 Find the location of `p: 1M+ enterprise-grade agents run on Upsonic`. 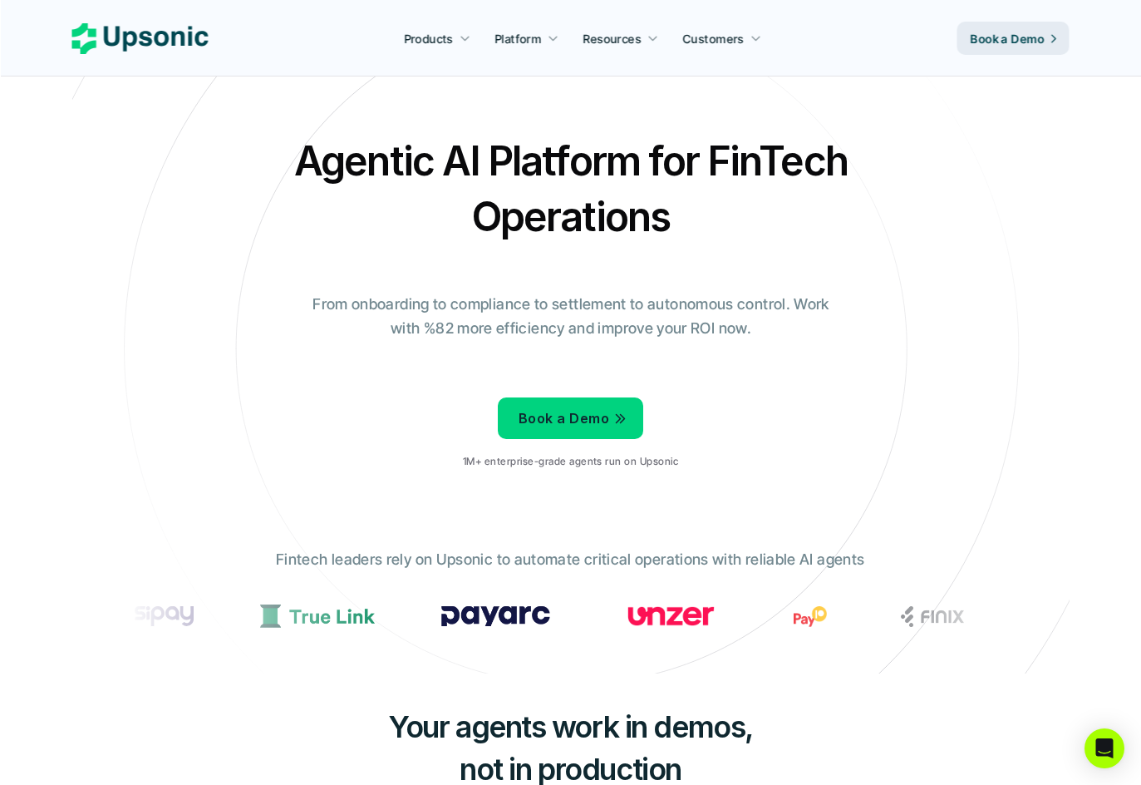

p: 1M+ enterprise-grade agents run on Upsonic is located at coordinates (570, 461).